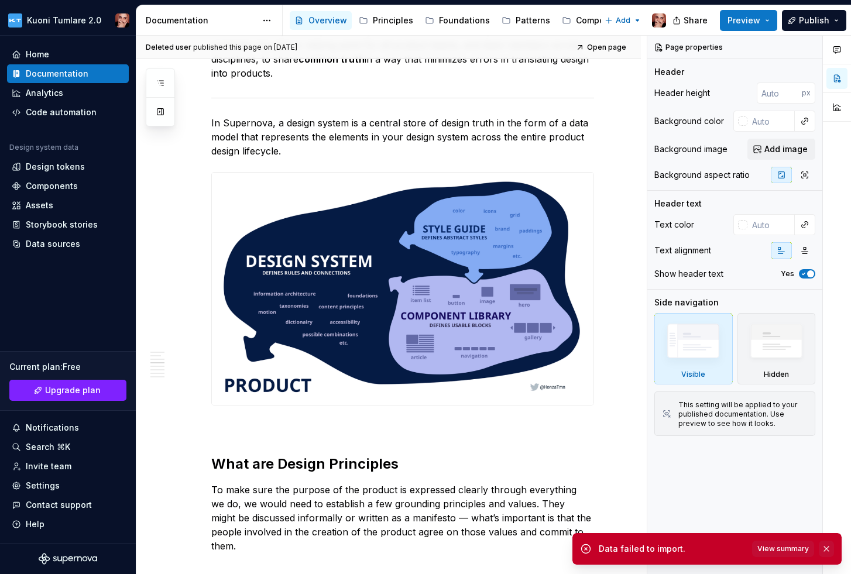 The image size is (851, 574). Describe the element at coordinates (403, 525) in the screenshot. I see `p: To make sure the purpose of the product is expressed clearly through everything we do, we would n...` at that location.